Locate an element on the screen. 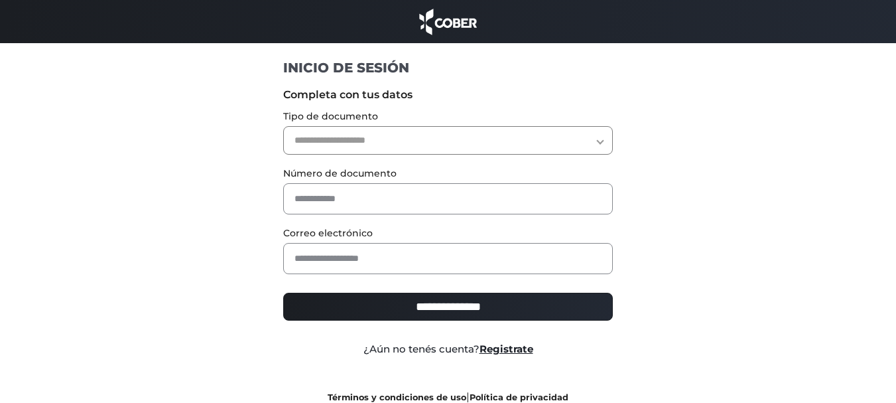 The image size is (896, 403). div: ¿Aún no tenés cuenta? is located at coordinates (448, 349).